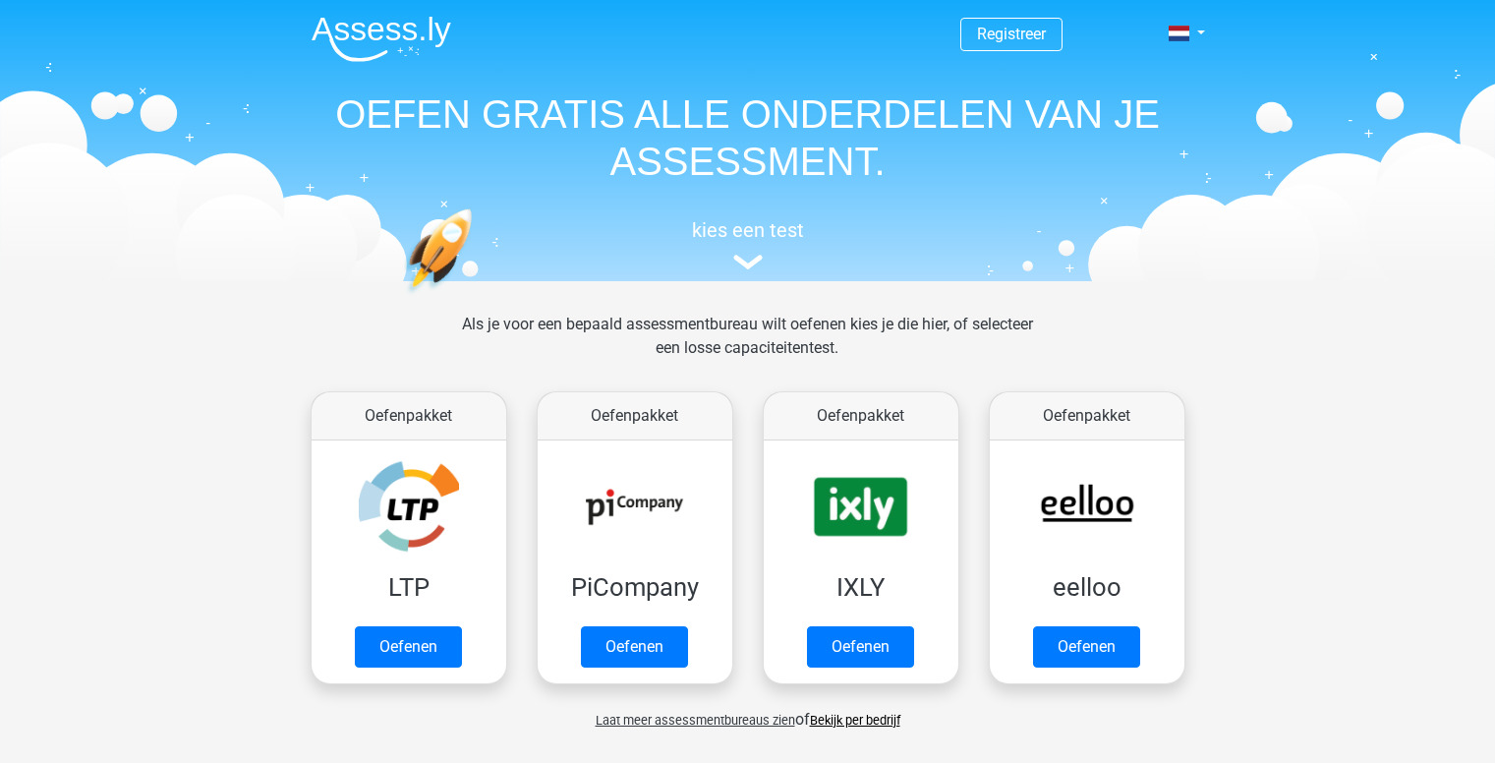  Describe the element at coordinates (855, 720) in the screenshot. I see `a: Bekijk per bedrijf` at that location.